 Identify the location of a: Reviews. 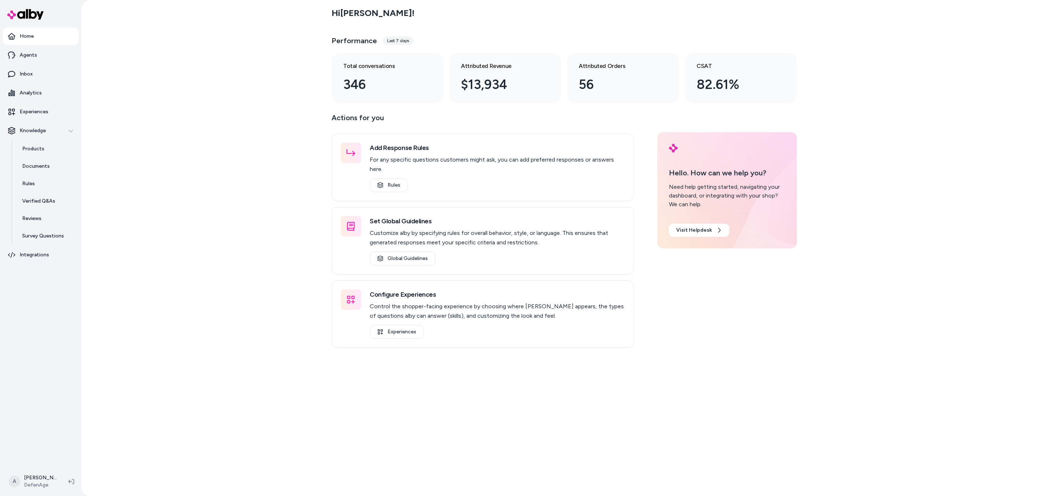
(47, 219).